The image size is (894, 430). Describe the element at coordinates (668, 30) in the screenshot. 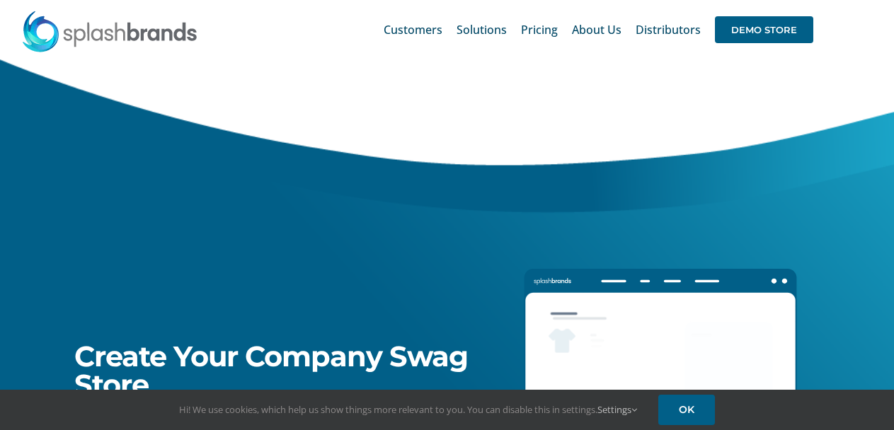

I see `span: Distributors` at that location.